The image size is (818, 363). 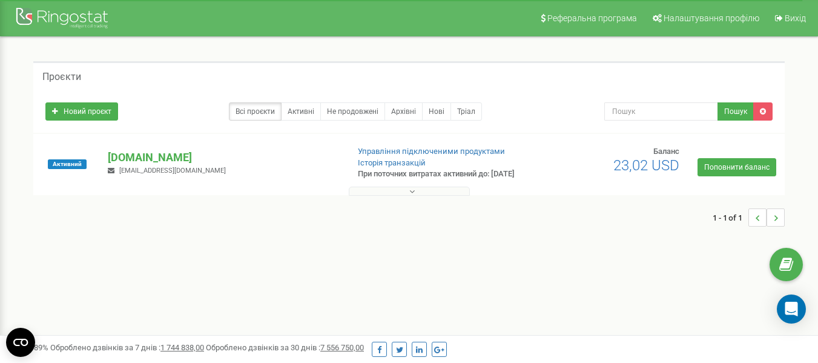 What do you see at coordinates (466, 111) in the screenshot?
I see `a: Тріал` at bounding box center [466, 111].